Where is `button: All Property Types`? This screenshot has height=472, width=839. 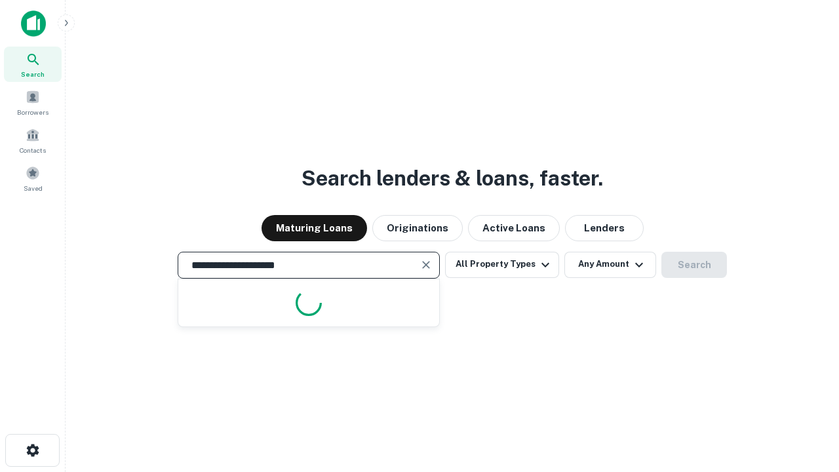
button: All Property Types is located at coordinates (502, 265).